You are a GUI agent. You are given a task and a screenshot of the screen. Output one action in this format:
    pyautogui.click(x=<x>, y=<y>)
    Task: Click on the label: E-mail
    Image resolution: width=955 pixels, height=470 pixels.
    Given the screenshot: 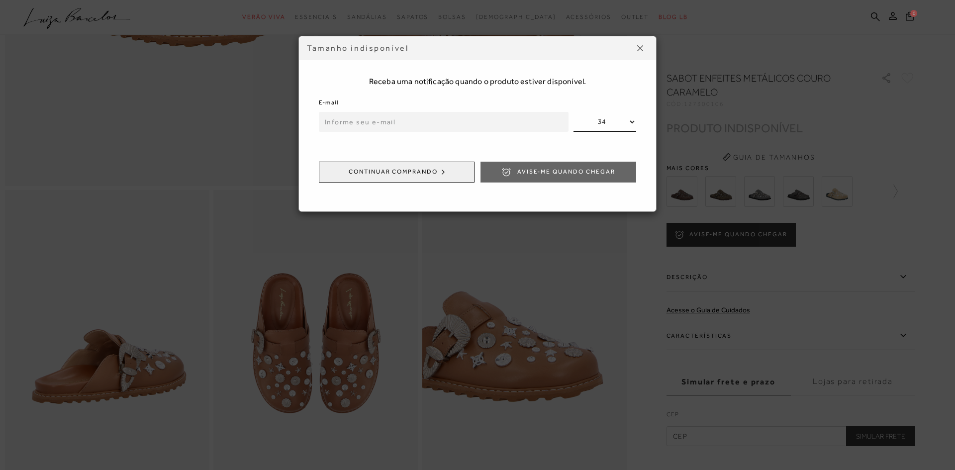 What is the action you would take?
    pyautogui.click(x=329, y=102)
    